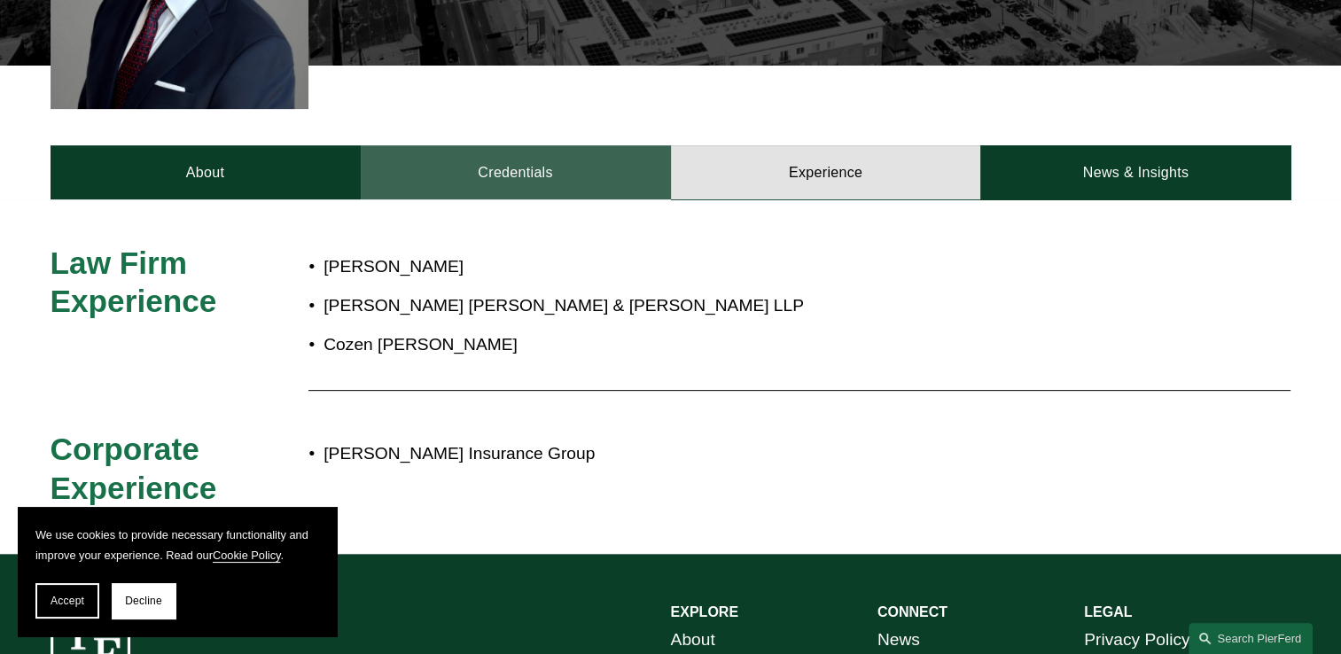  What do you see at coordinates (1251, 638) in the screenshot?
I see `a: Search this site` at bounding box center [1251, 638].